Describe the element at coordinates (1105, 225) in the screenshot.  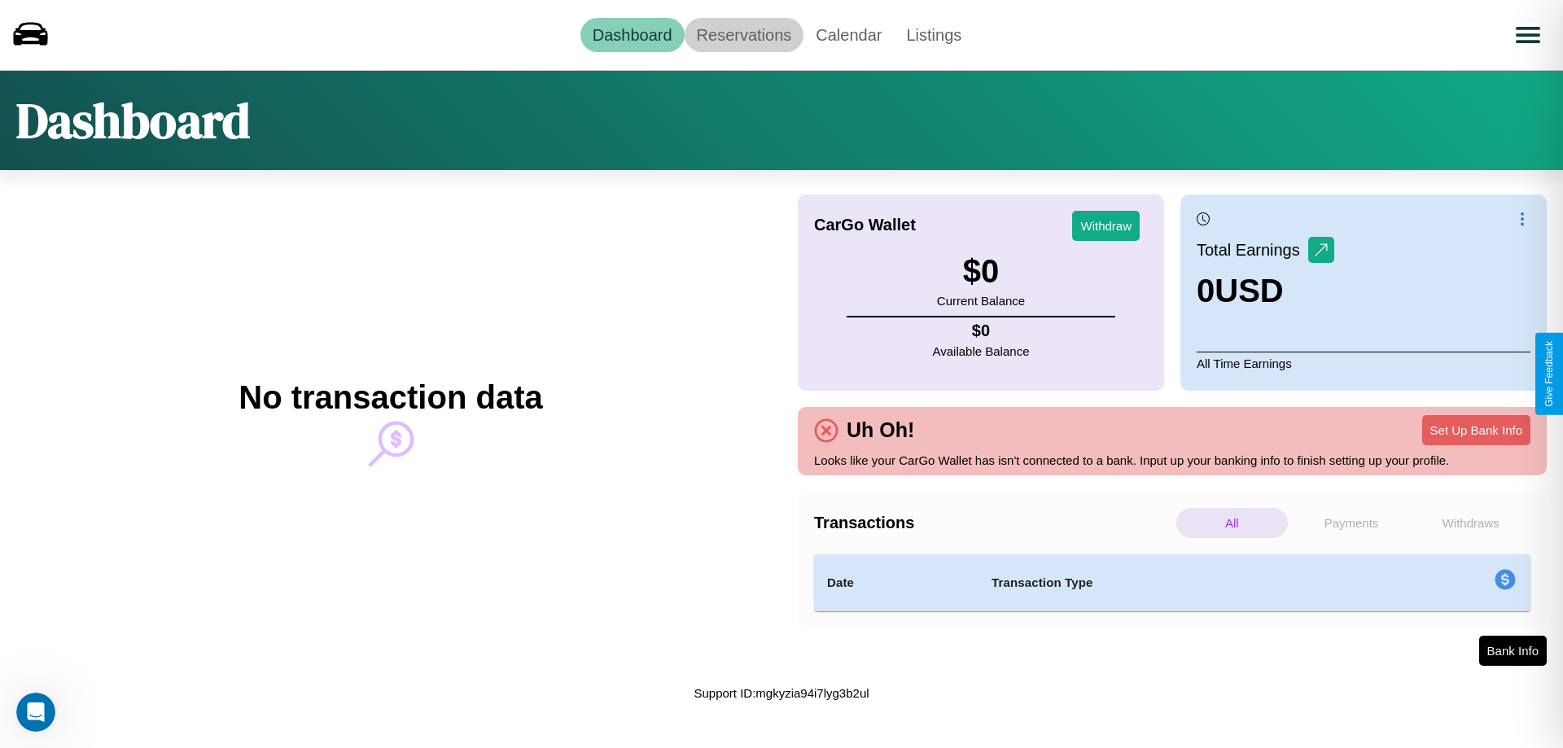
I see `button: Withdraw` at that location.